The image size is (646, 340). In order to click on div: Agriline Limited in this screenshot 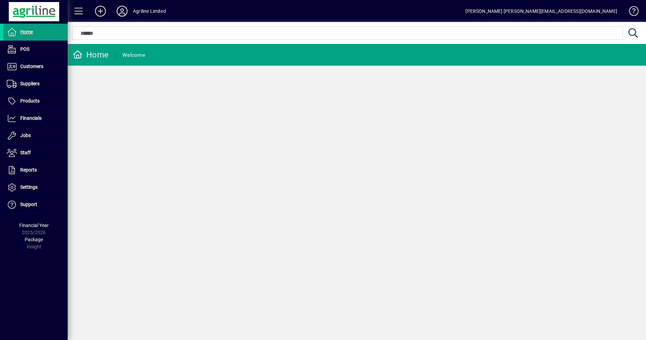, I will do `click(150, 11)`.